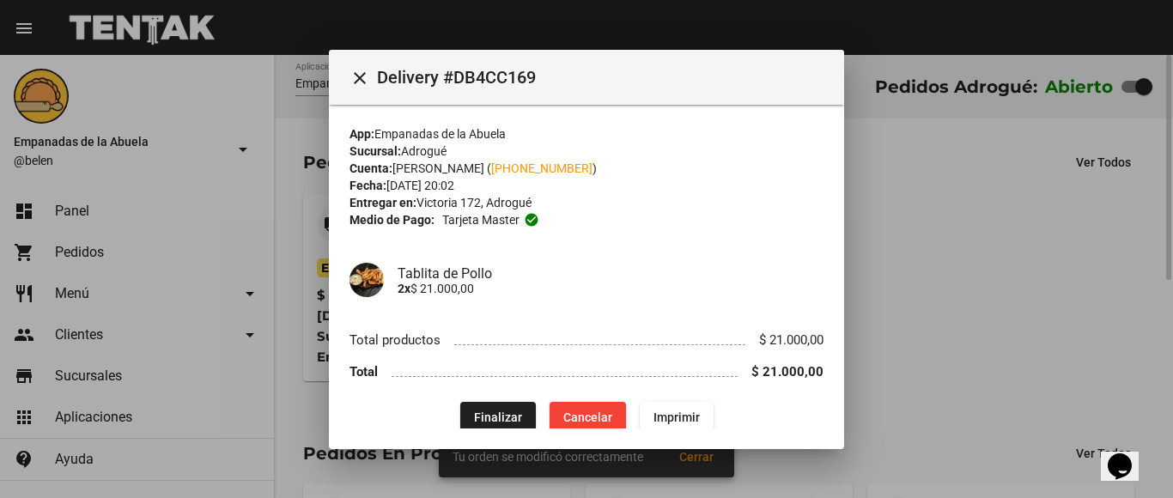 This screenshot has height=498, width=1173. Describe the element at coordinates (676, 416) in the screenshot. I see `span: Imprimir` at that location.